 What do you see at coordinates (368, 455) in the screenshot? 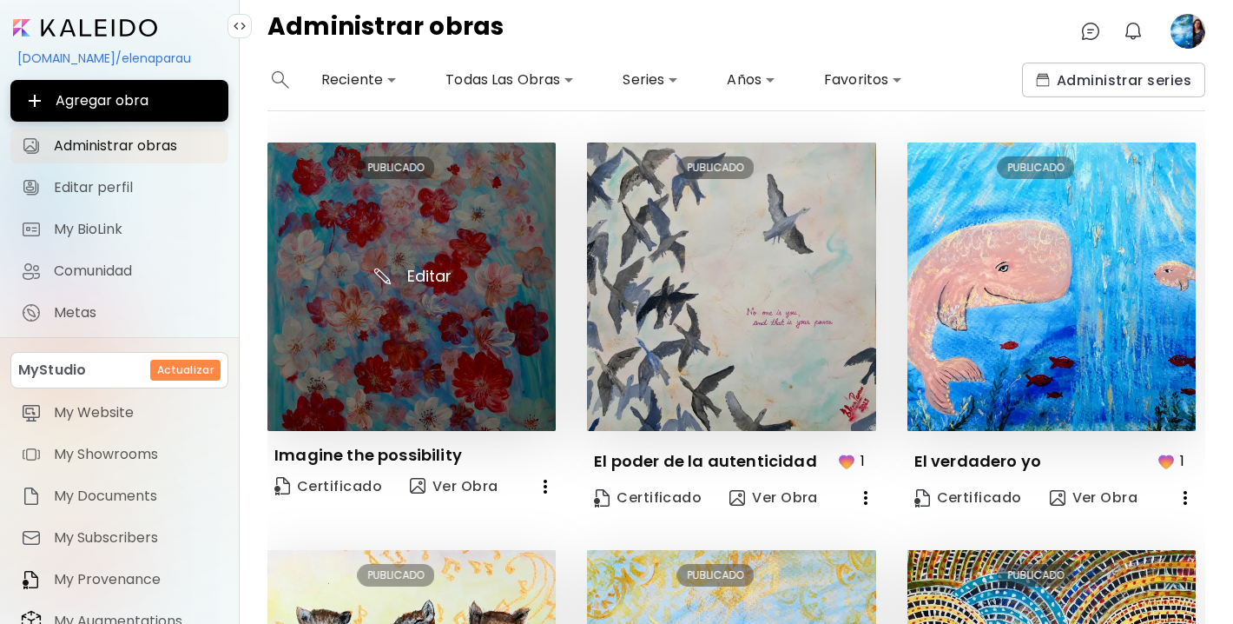
I see `p: Imagine the possibility` at bounding box center [368, 455].